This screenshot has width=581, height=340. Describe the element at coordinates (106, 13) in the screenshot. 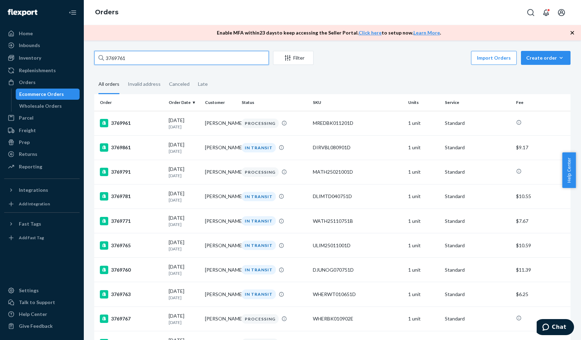

I see `ol: breadcrumbs` at that location.